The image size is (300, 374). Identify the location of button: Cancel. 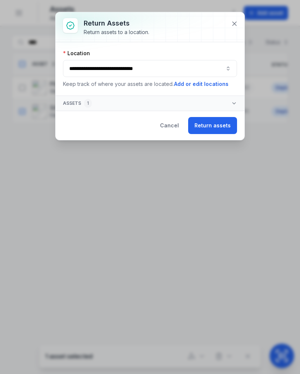
(169, 125).